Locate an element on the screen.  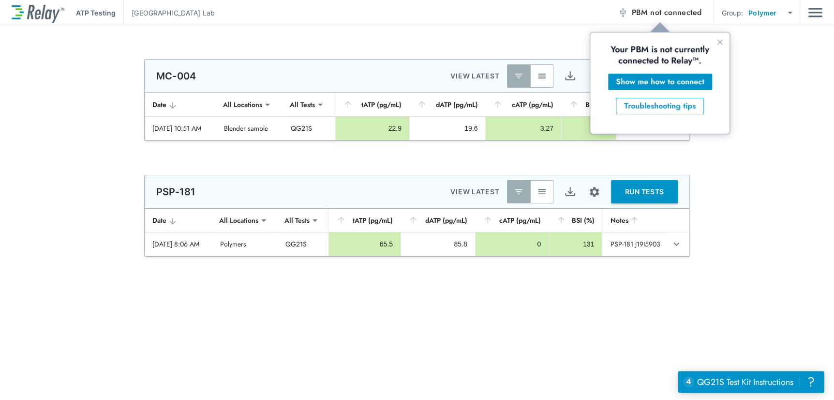
img: Drawer Icon is located at coordinates (815, 13).